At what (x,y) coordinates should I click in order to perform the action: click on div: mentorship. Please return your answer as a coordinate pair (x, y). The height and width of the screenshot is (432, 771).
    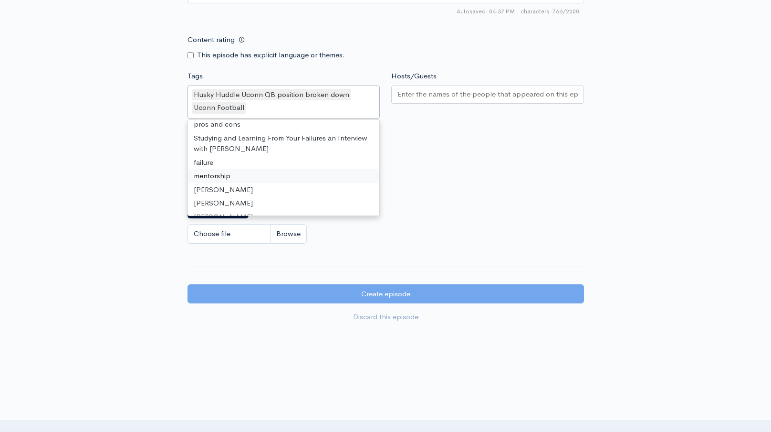
    Looking at the image, I should click on (284, 176).